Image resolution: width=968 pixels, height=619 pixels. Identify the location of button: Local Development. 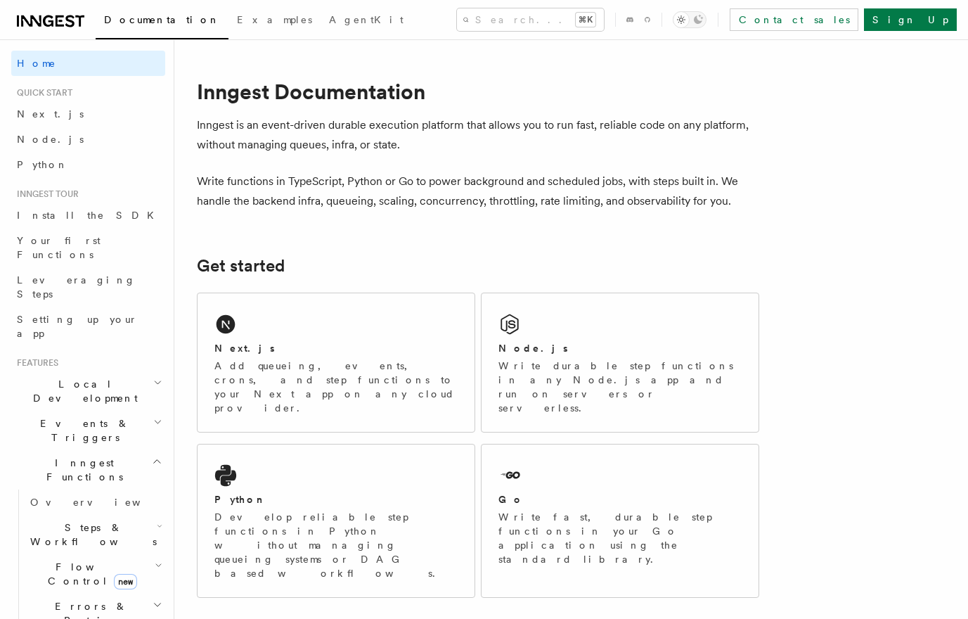
(88, 391).